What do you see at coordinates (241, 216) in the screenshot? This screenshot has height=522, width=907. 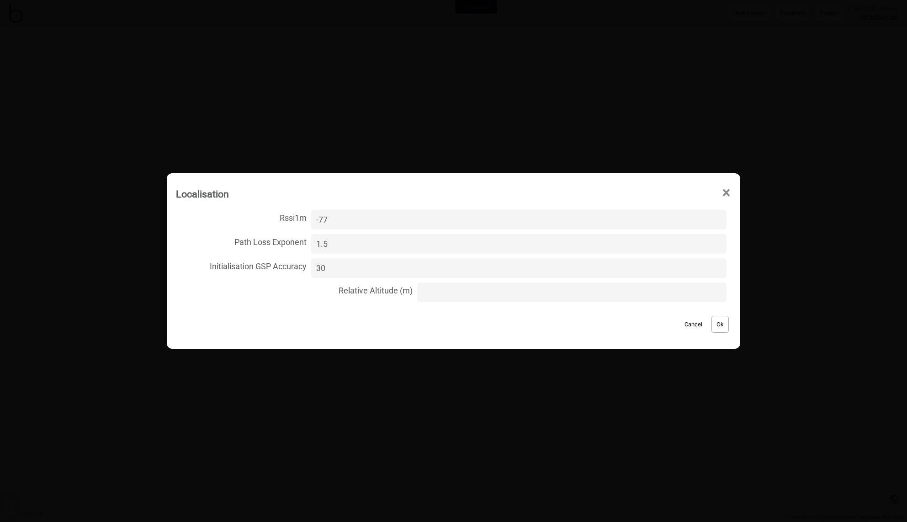 I see `span: Rssi1m` at bounding box center [241, 216].